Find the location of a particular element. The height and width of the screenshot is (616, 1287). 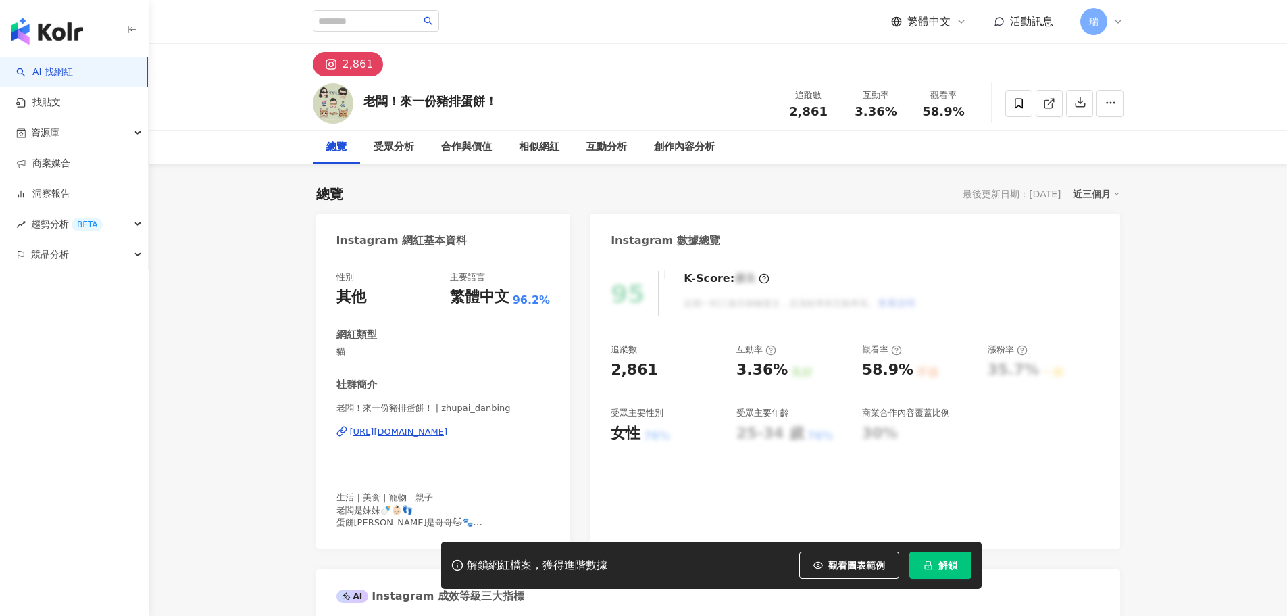

div: 老闆！來一份豬排蛋餅！ is located at coordinates (430, 101).